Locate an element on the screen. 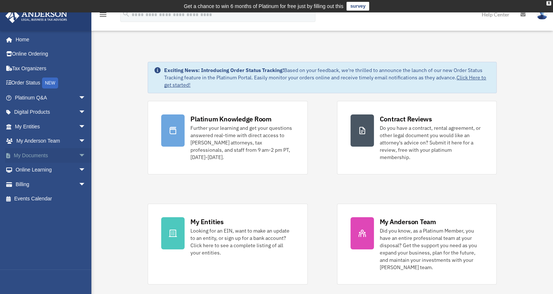 This screenshot has height=294, width=553. a: My Entitiesarrow_drop_down is located at coordinates (51, 126).